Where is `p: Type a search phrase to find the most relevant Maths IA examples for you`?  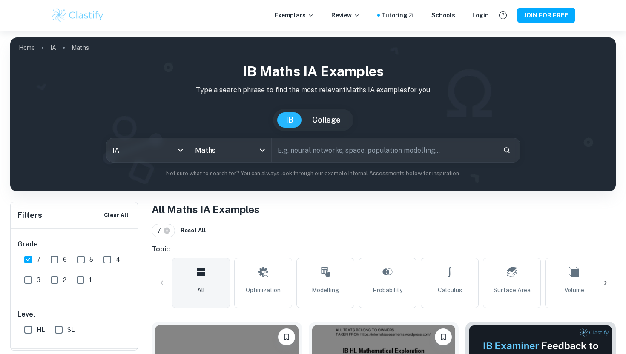
p: Type a search phrase to find the most relevant Maths IA examples for you is located at coordinates (313, 90).